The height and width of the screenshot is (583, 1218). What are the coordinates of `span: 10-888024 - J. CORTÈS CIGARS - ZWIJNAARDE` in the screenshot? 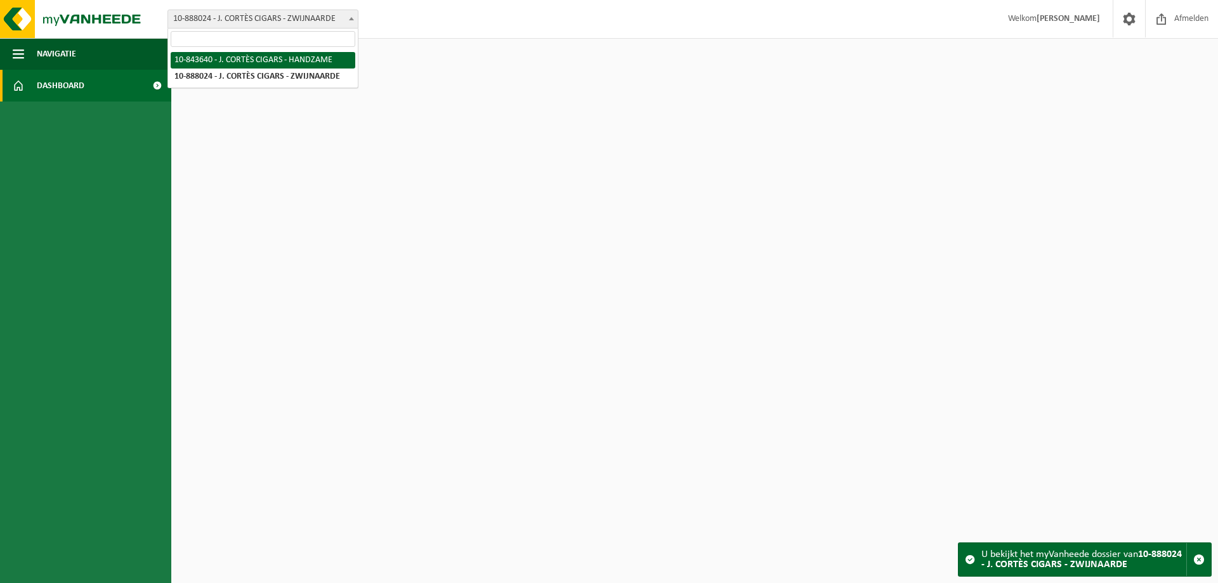 It's located at (263, 19).